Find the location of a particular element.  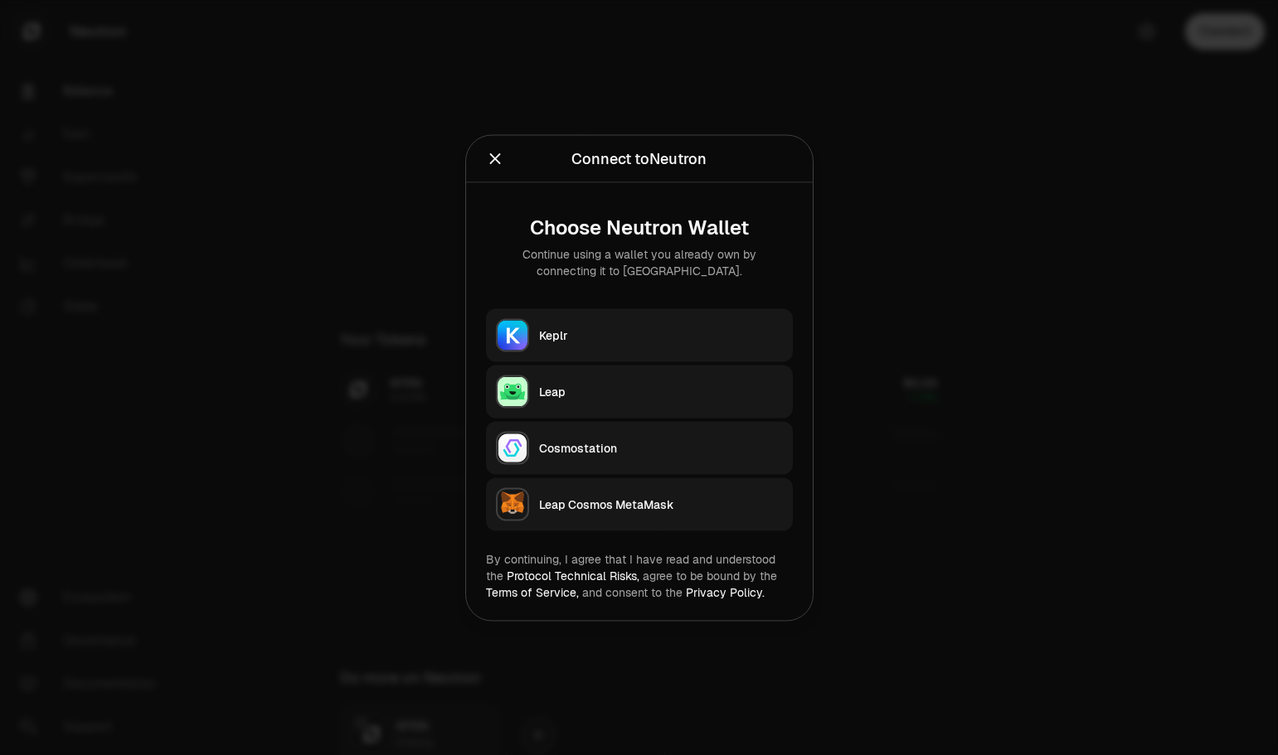

img: Cosmostation is located at coordinates (512, 448).